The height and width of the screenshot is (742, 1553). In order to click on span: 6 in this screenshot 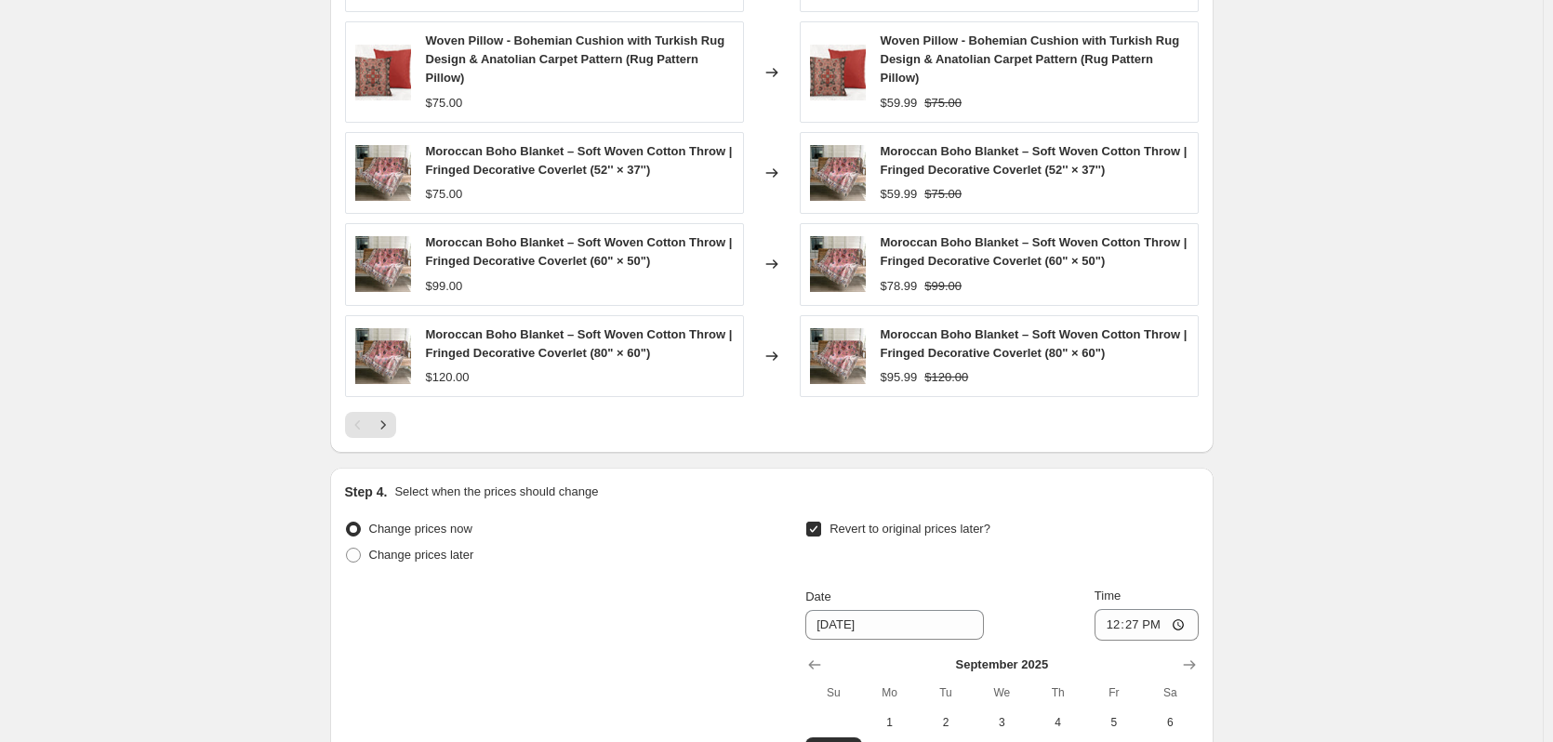, I will do `click(1170, 722)`.